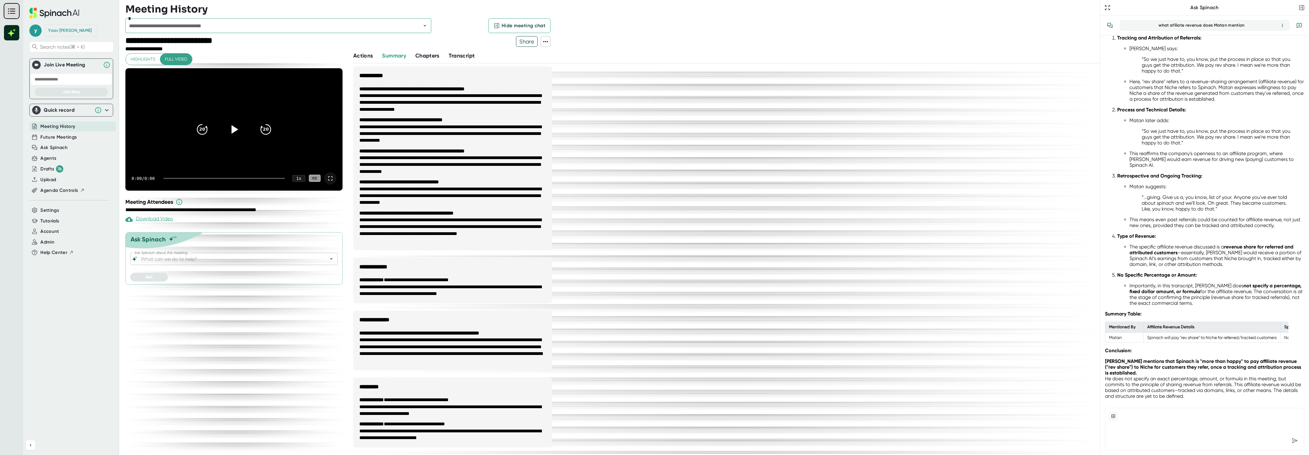 Image resolution: width=1309 pixels, height=455 pixels. I want to click on button: Meeting History, so click(58, 126).